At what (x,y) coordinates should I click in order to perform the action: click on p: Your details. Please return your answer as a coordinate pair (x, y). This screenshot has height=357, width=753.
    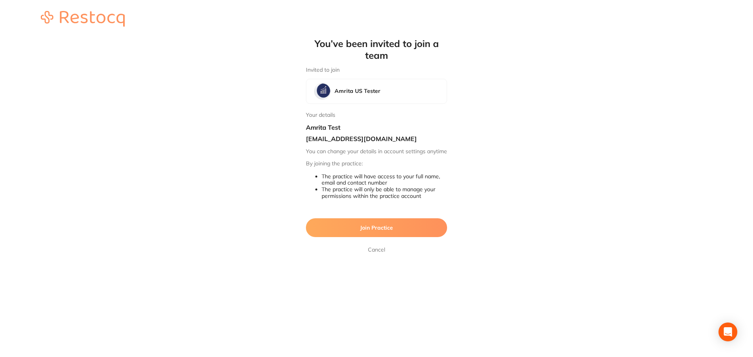
    Looking at the image, I should click on (376, 115).